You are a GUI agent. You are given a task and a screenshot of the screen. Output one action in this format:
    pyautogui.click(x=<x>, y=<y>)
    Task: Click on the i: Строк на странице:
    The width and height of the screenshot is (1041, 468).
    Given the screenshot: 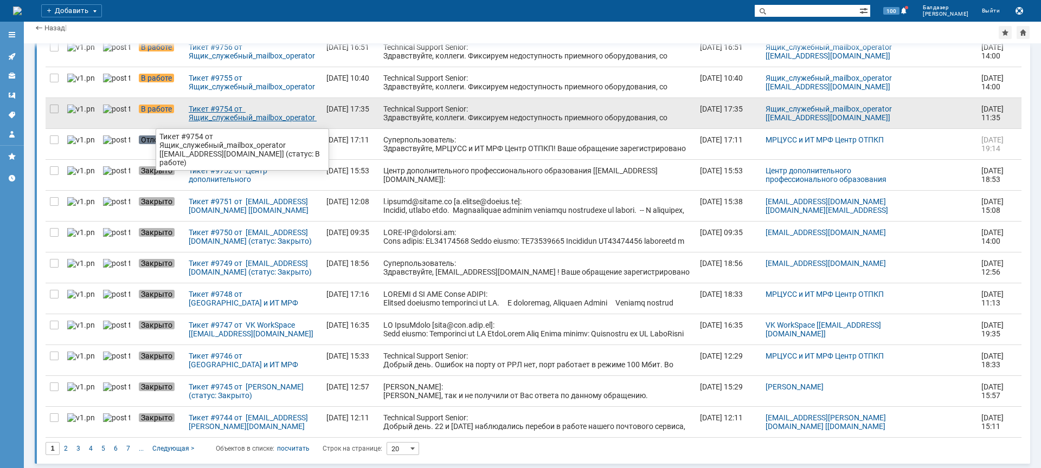 What is the action you would take?
    pyautogui.click(x=299, y=449)
    